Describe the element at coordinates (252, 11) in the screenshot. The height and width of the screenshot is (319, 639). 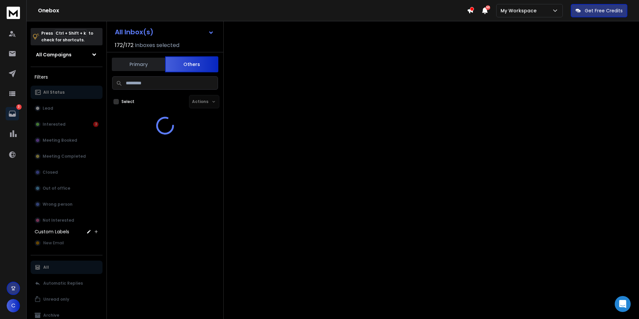
I see `h1: Onebox` at that location.